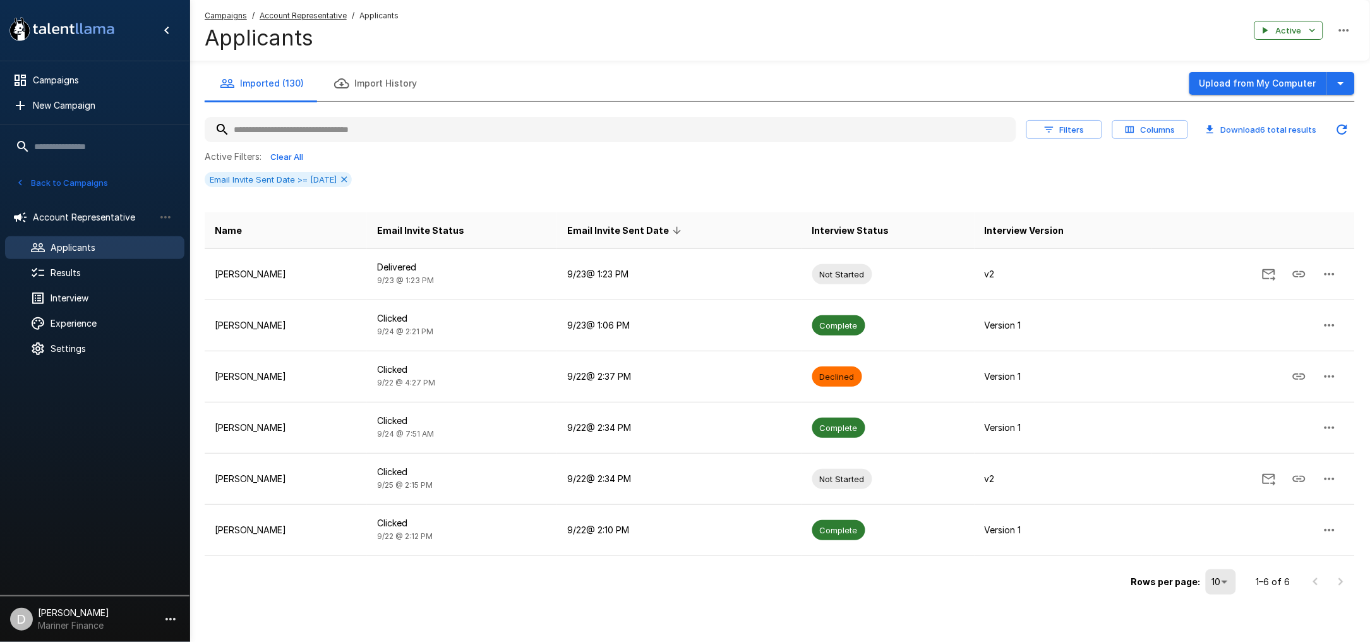 This screenshot has width=1370, height=642. I want to click on button: Filters, so click(1064, 129).